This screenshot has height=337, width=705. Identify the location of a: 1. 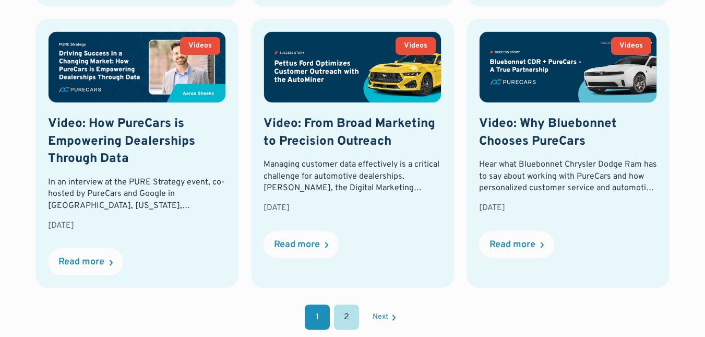
(317, 317).